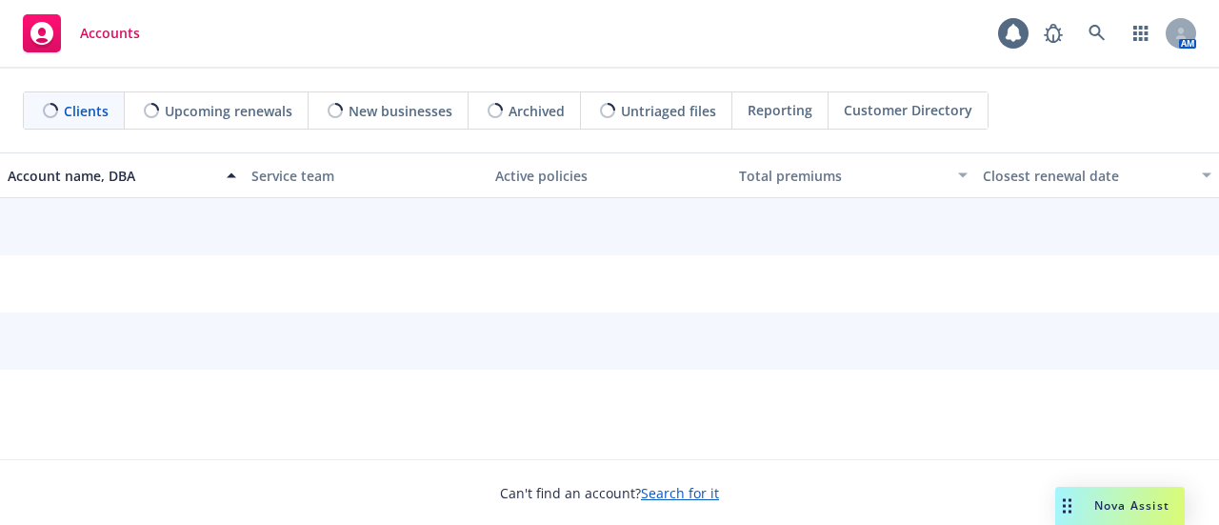 Image resolution: width=1219 pixels, height=525 pixels. What do you see at coordinates (400, 110) in the screenshot?
I see `span: New businesses` at bounding box center [400, 110].